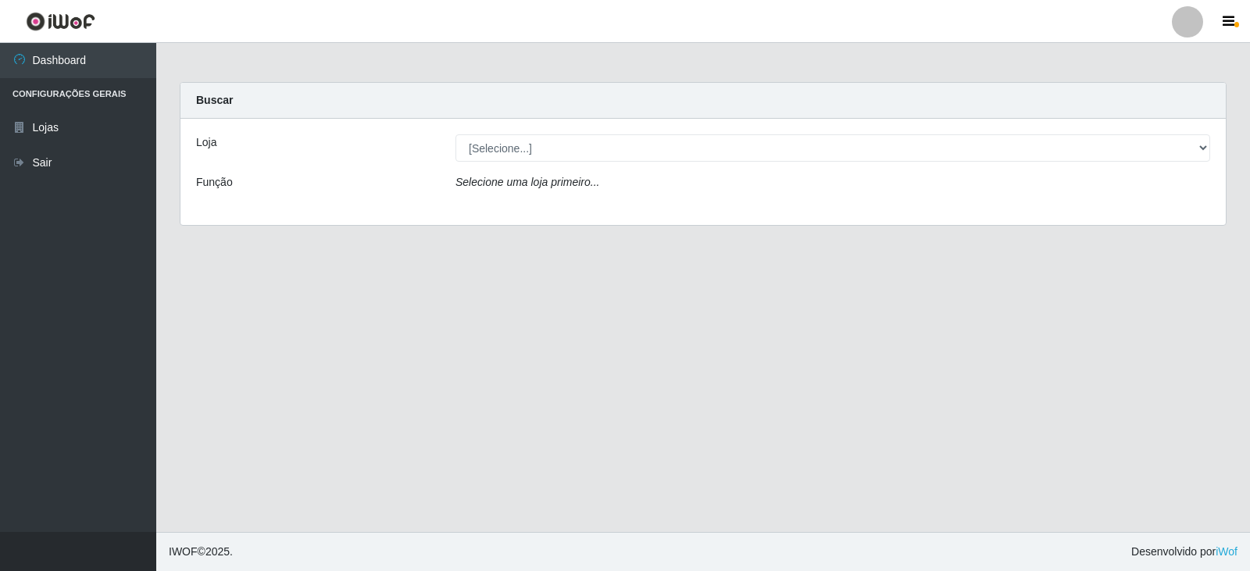 This screenshot has width=1250, height=571. What do you see at coordinates (201, 552) in the screenshot?
I see `span: © 2025 .` at bounding box center [201, 552].